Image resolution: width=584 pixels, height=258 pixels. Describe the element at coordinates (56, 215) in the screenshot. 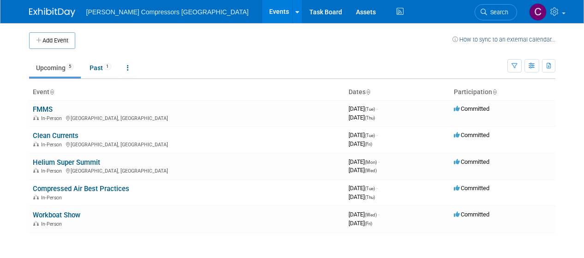

I see `a: Workboat Show` at that location.